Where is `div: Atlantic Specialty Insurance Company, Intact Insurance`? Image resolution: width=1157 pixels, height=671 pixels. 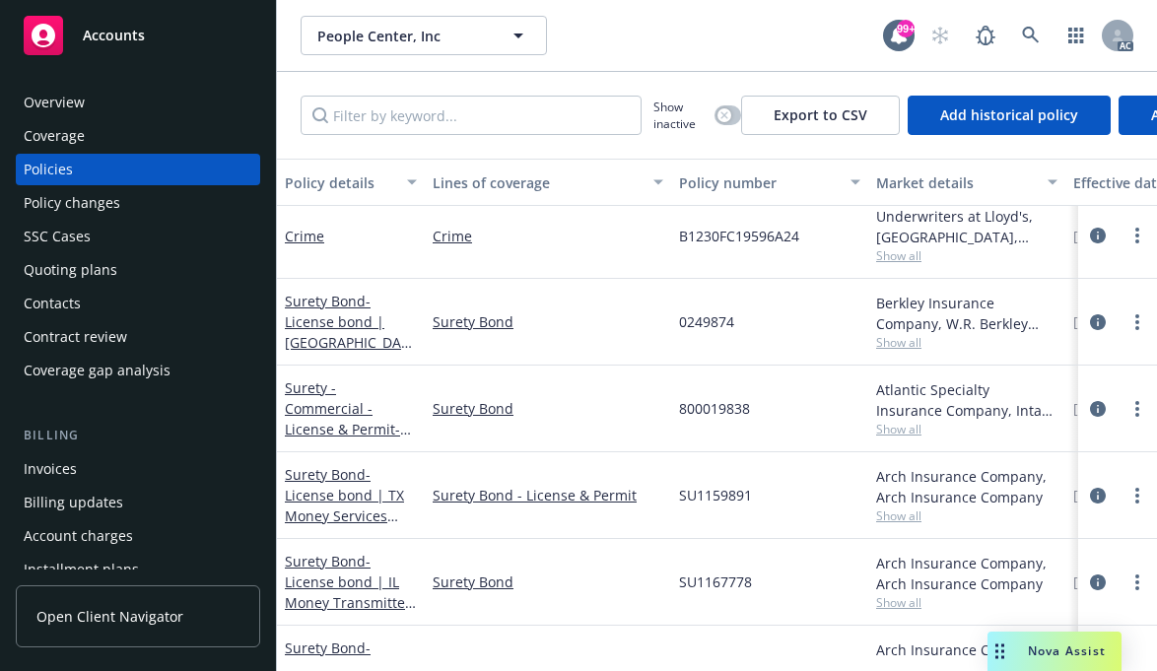 div: Atlantic Specialty Insurance Company, Intact Insurance is located at coordinates (967, 400).